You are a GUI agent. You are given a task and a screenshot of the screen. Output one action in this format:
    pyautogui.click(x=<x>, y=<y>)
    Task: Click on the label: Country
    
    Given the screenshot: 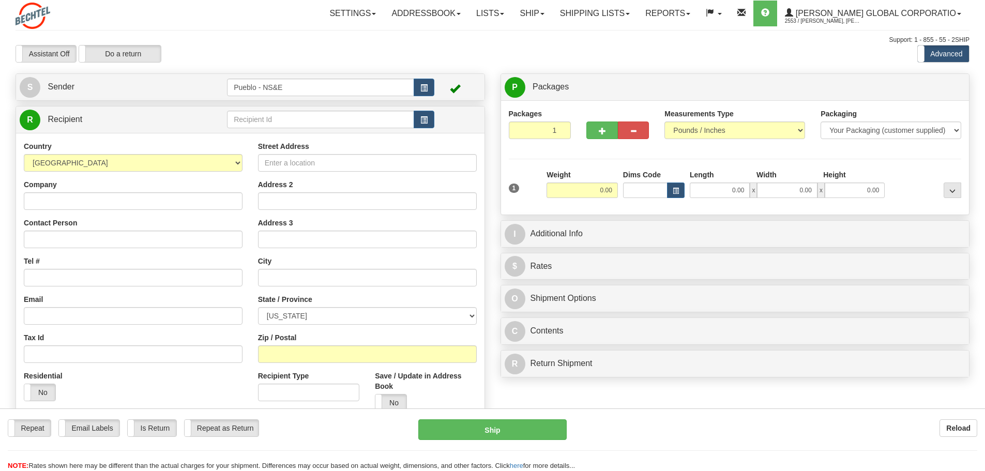 What is the action you would take?
    pyautogui.click(x=38, y=146)
    